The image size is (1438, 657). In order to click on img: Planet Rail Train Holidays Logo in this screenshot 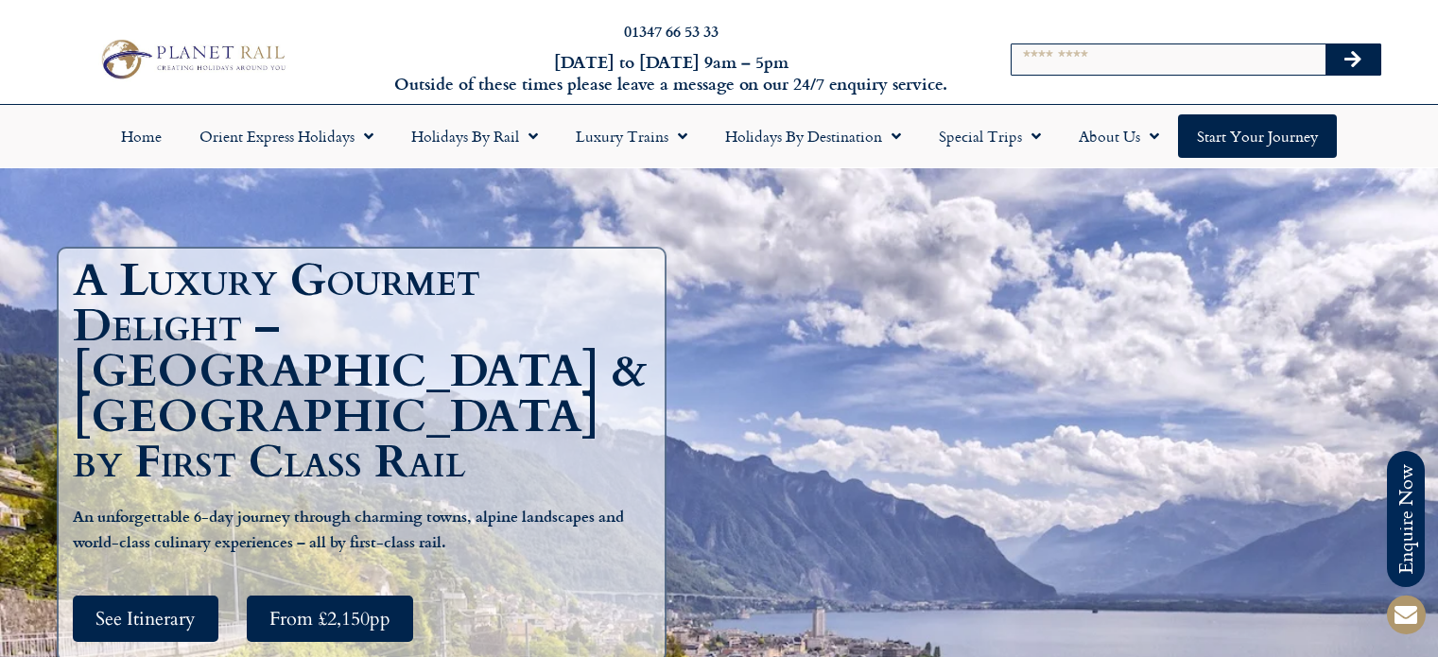, I will do `click(192, 59)`.